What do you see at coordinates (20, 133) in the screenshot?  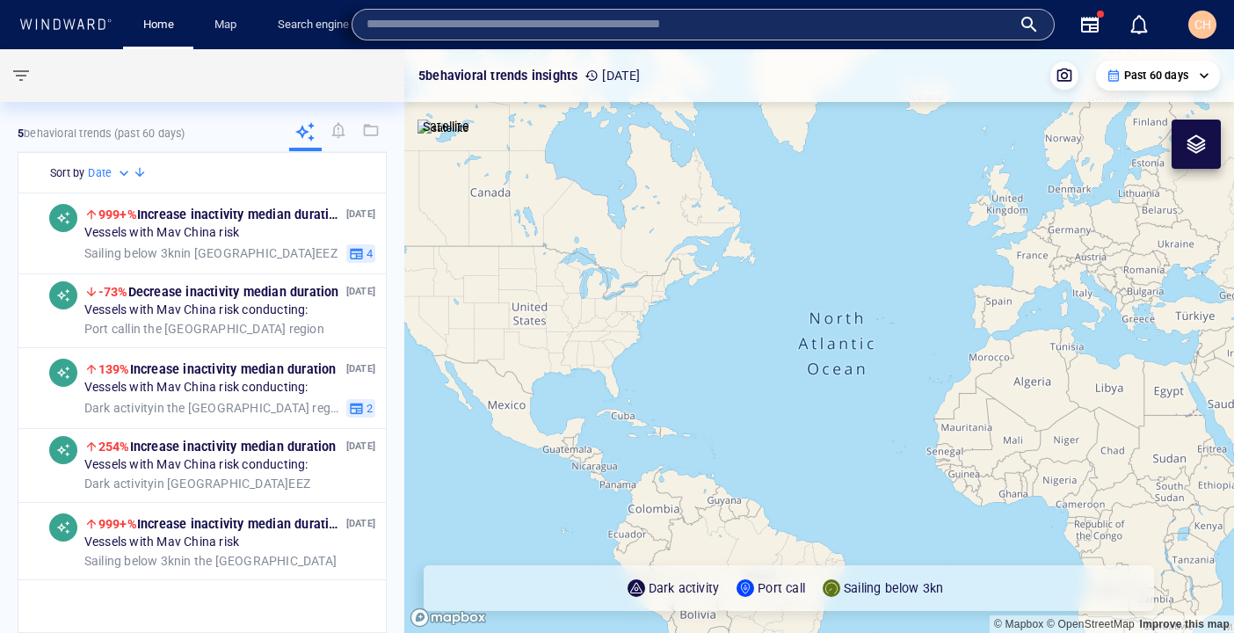 I see `strong: 5` at bounding box center [20, 133].